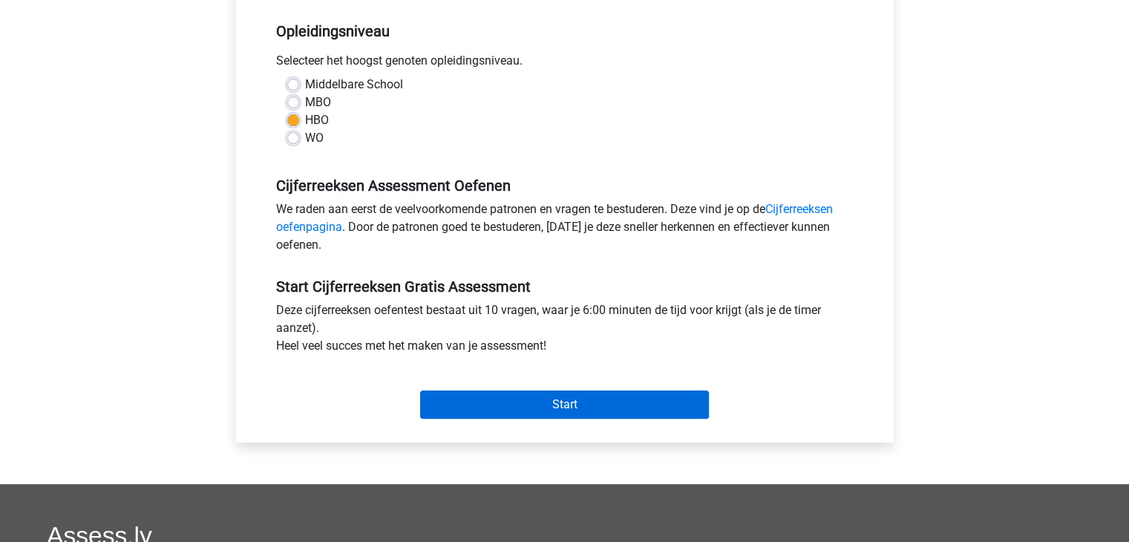  Describe the element at coordinates (565, 186) in the screenshot. I see `h5: Cijferreeksen Assessment Oefenen` at that location.